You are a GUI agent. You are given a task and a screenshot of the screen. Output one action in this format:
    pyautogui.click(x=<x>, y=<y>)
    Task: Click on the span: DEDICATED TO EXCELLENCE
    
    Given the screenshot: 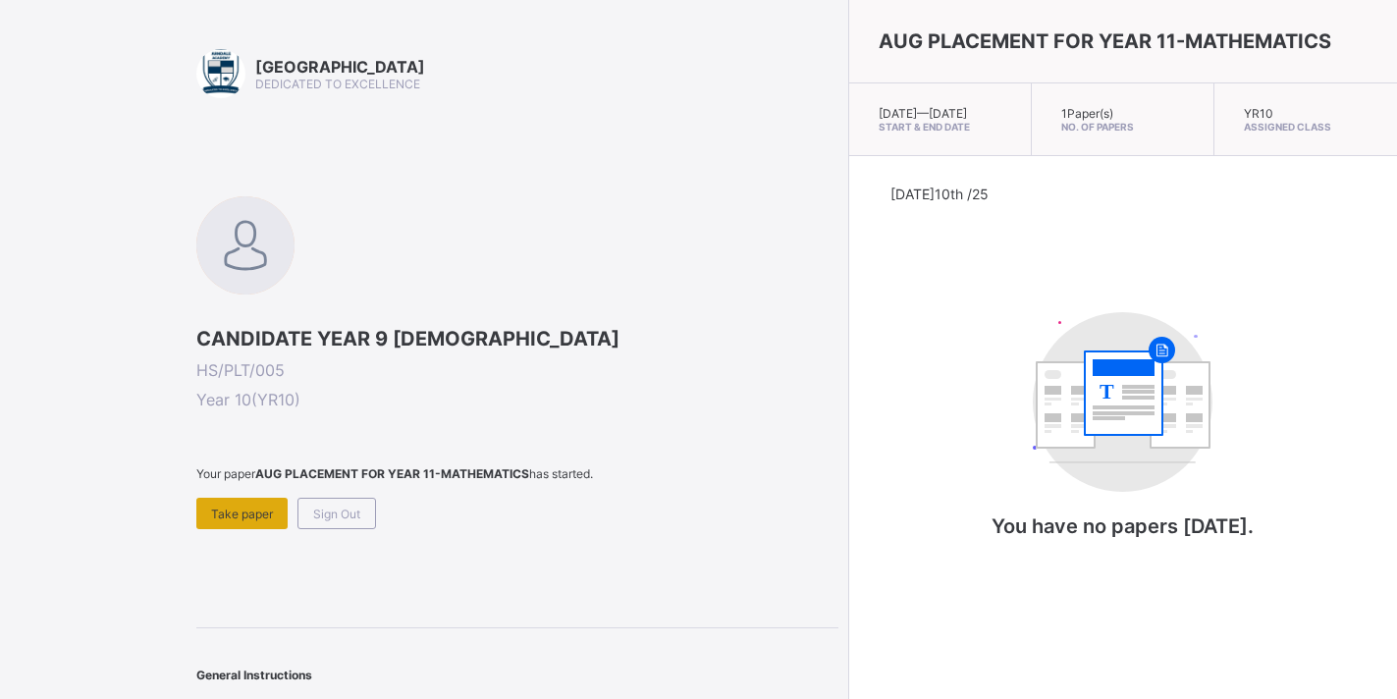 What is the action you would take?
    pyautogui.click(x=338, y=83)
    